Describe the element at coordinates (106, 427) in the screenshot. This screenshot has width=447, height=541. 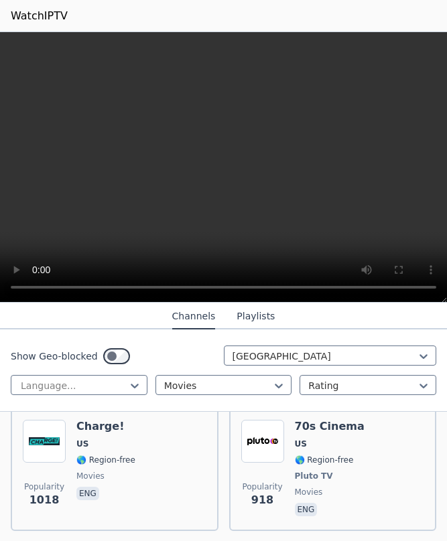
I see `h6: Charge!` at that location.